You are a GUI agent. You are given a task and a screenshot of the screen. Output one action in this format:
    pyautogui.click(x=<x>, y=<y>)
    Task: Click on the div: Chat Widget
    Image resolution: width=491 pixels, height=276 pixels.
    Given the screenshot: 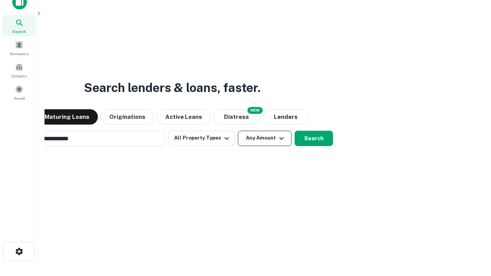 What is the action you would take?
    pyautogui.click(x=472, y=233)
    